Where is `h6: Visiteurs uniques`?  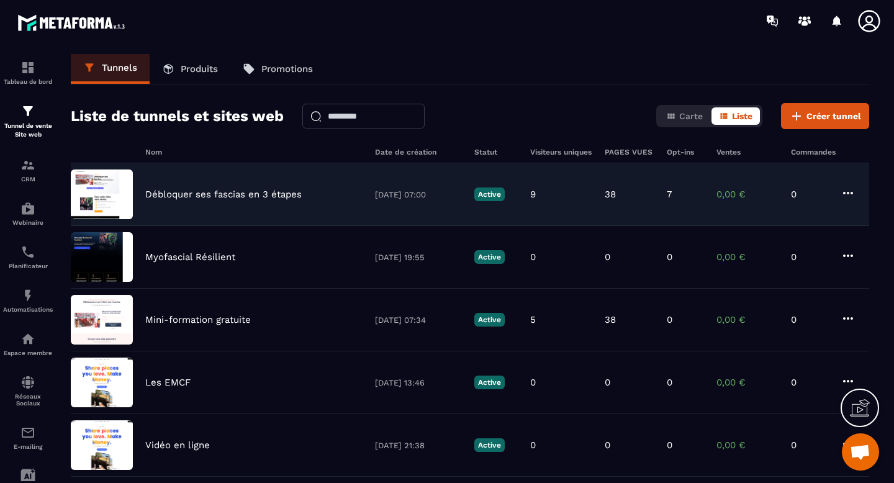
h6: Visiteurs uniques is located at coordinates (561, 152).